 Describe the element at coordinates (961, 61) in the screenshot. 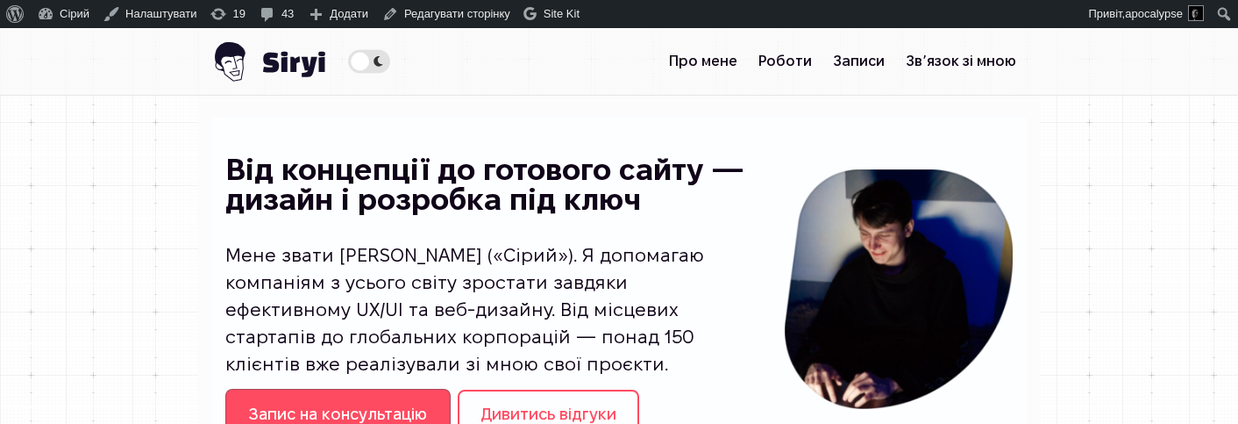

I see `a: Звʼязок зі мною` at that location.